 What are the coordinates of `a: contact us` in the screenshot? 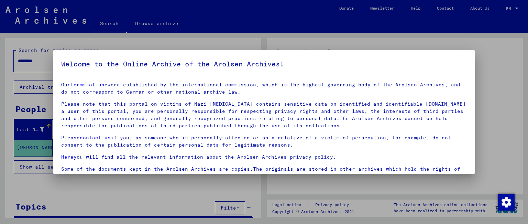 It's located at (95, 138).